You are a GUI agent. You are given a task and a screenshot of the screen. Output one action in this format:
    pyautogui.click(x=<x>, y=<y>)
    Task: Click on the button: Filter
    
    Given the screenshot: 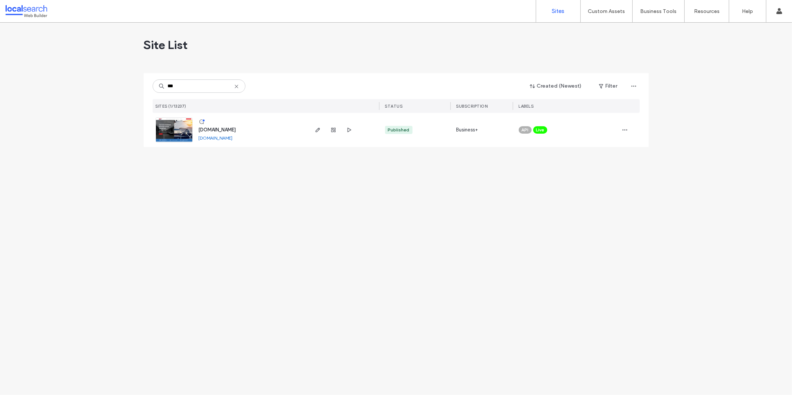 What is the action you would take?
    pyautogui.click(x=608, y=86)
    